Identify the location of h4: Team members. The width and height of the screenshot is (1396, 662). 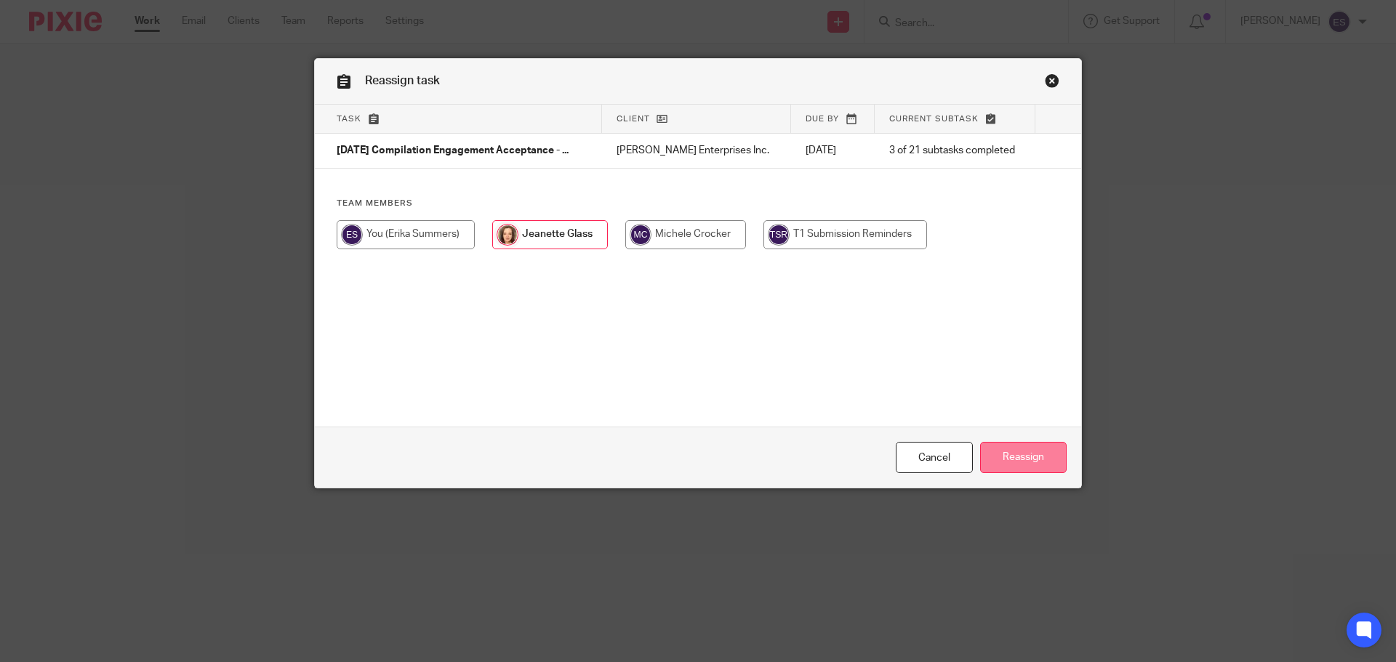
(698, 204).